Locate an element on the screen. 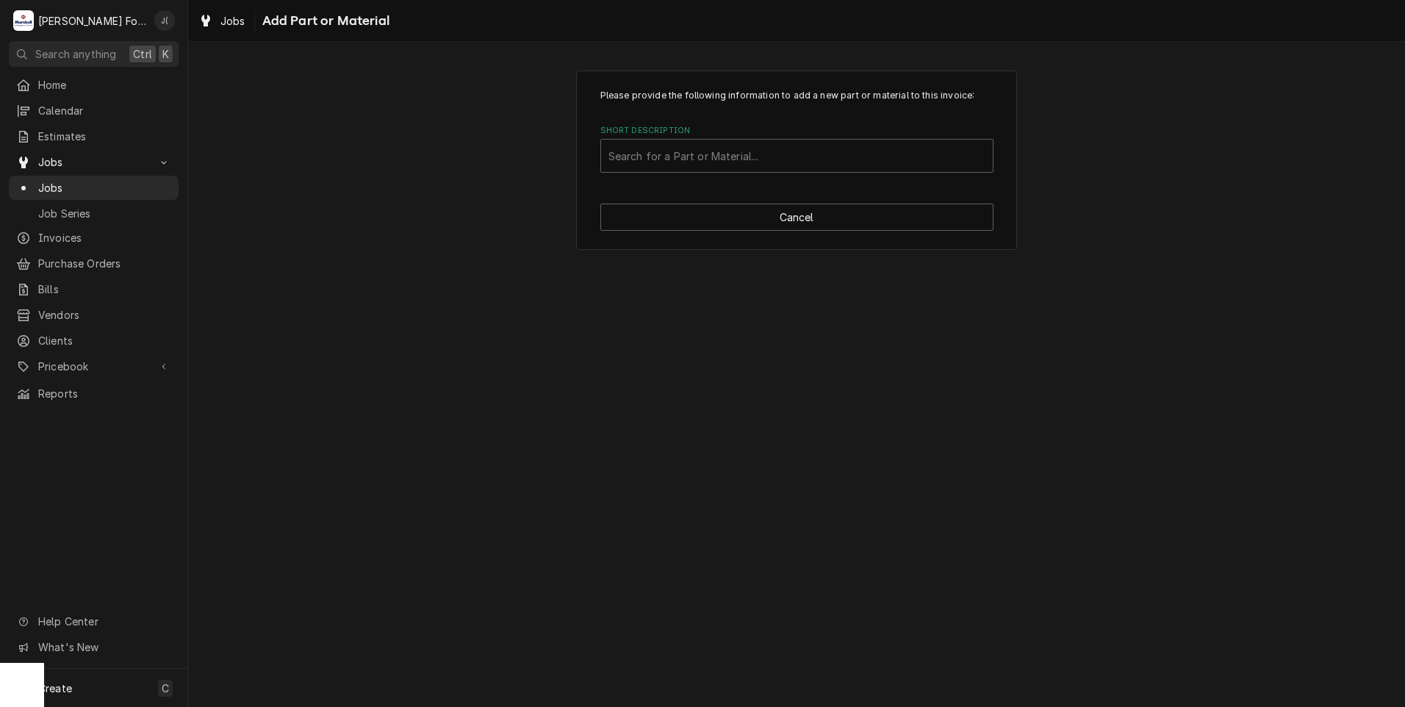 The width and height of the screenshot is (1405, 707). a: Go to Help Center is located at coordinates (93, 621).